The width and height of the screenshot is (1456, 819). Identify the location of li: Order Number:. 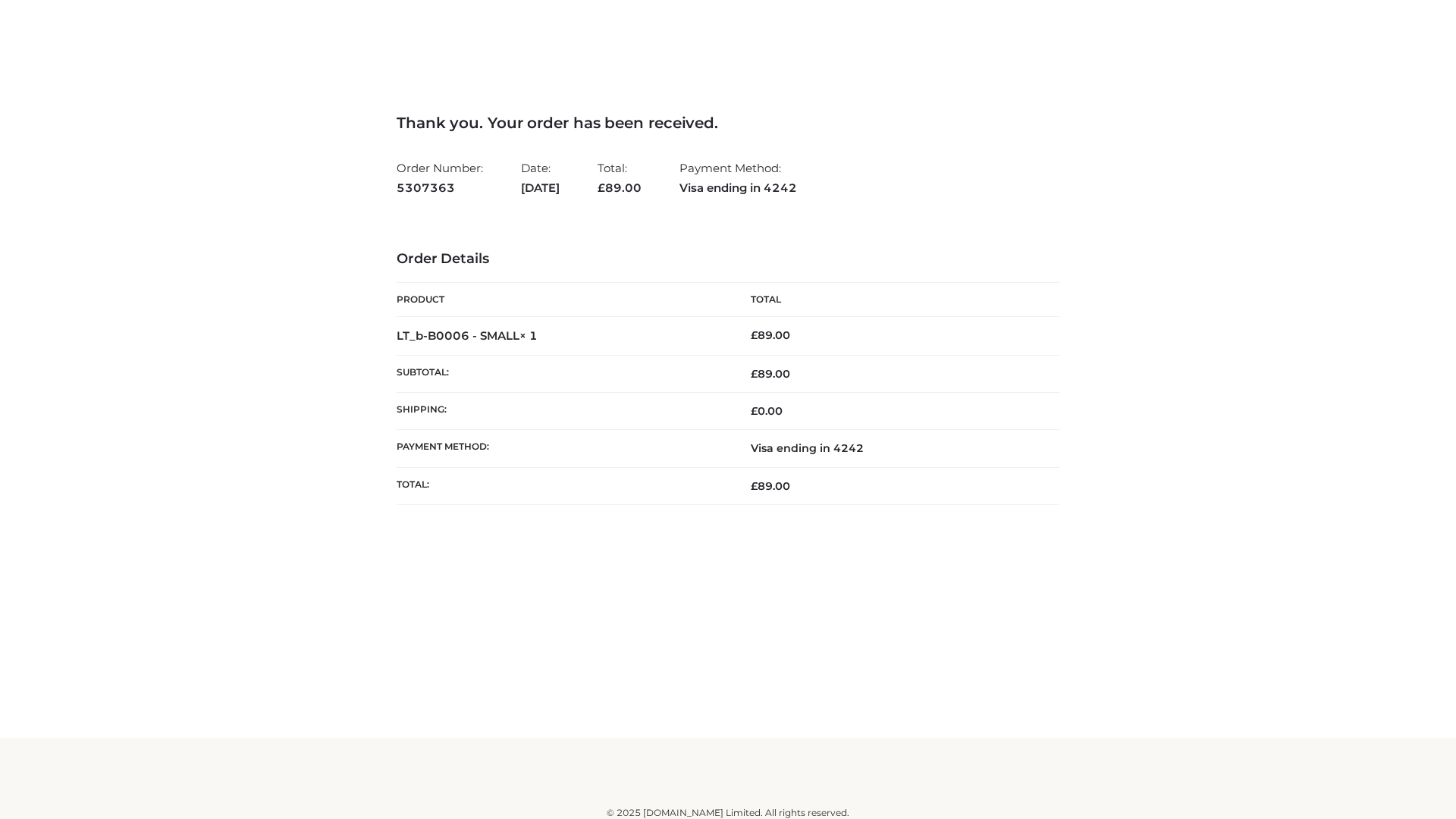
(440, 178).